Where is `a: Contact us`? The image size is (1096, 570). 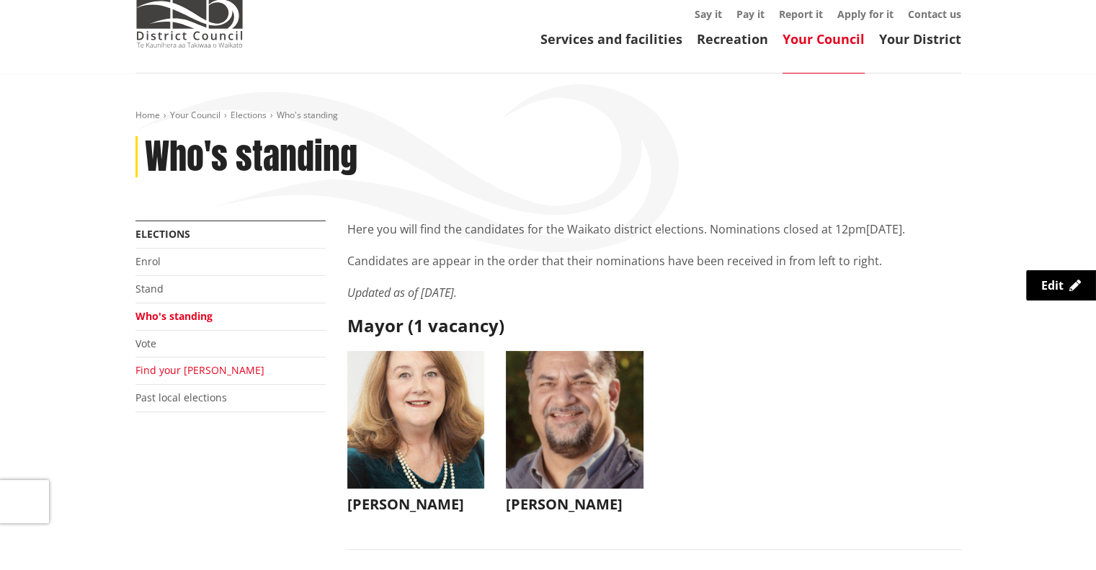
a: Contact us is located at coordinates (935, 14).